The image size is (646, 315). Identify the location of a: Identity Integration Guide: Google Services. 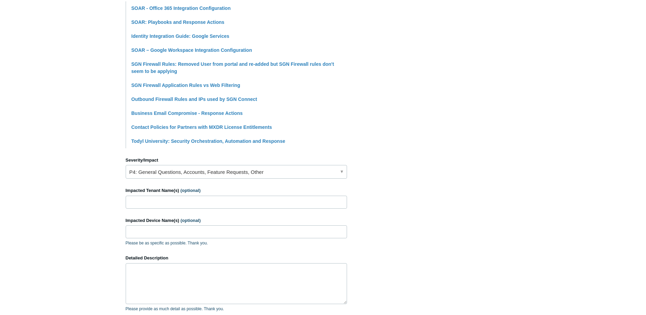
(180, 36).